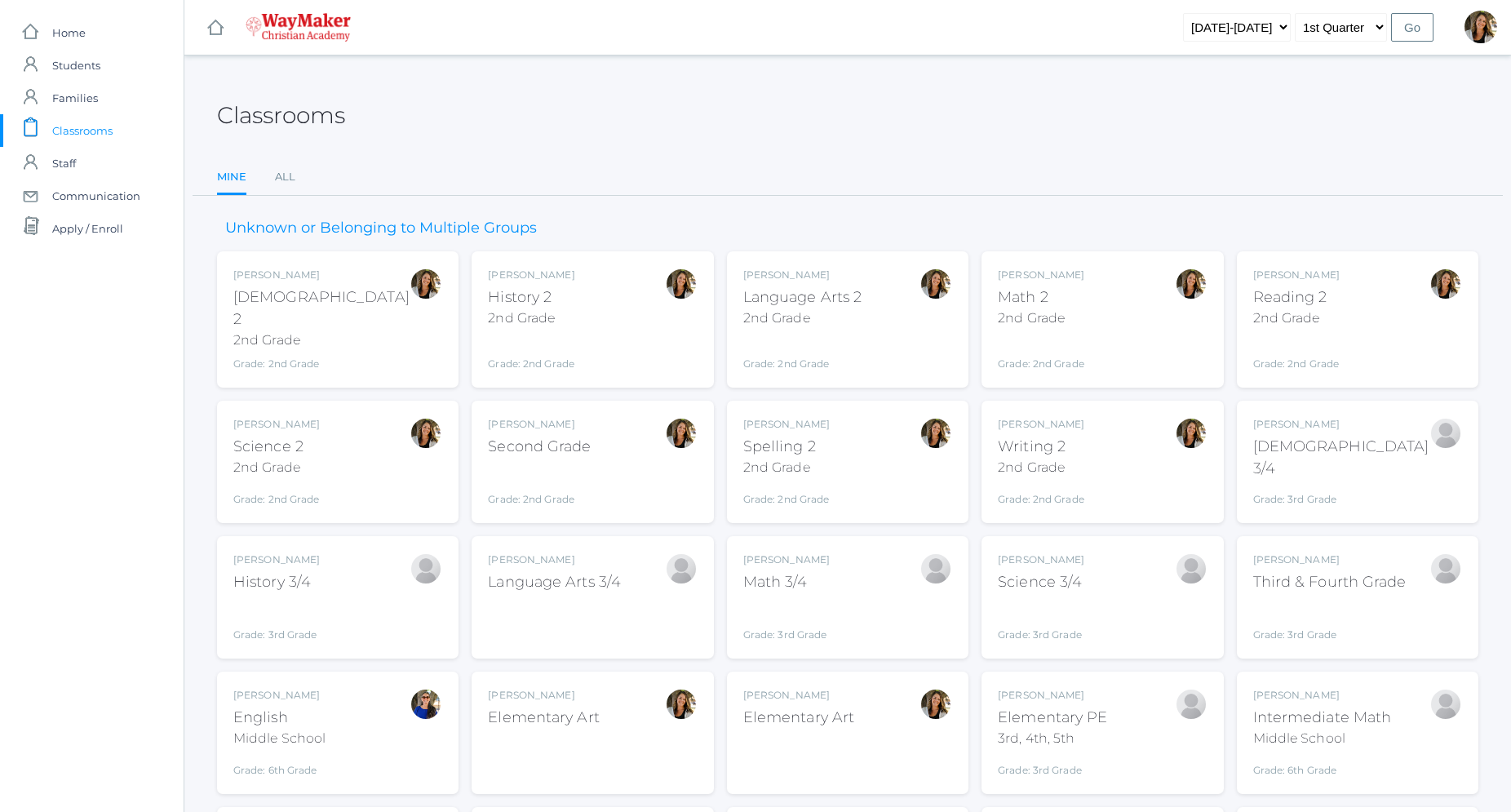 The height and width of the screenshot is (812, 1511). I want to click on span: Families, so click(75, 98).